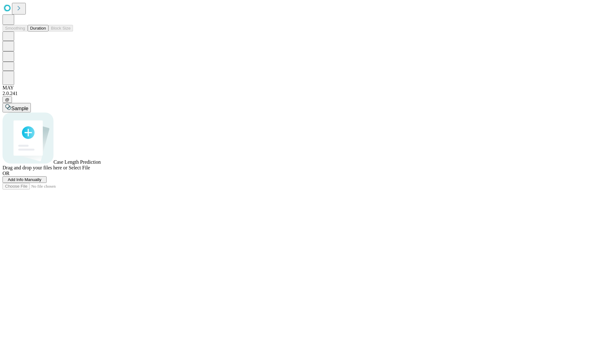 This screenshot has height=340, width=604. I want to click on span: Case Length Prediction, so click(77, 162).